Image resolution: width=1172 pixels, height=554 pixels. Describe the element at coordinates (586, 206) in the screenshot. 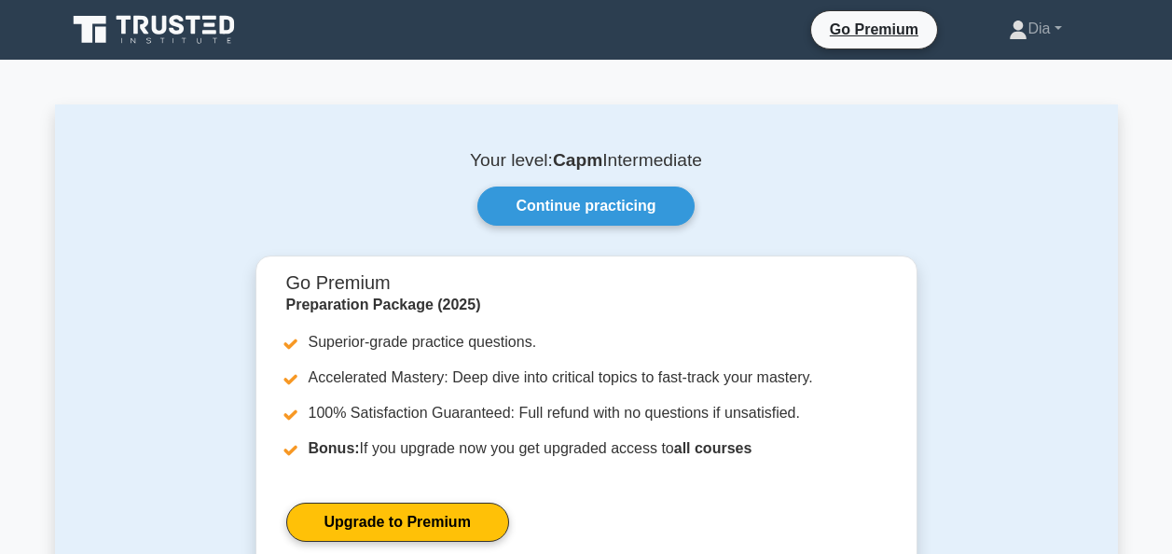

I see `a: Continue practicing` at that location.